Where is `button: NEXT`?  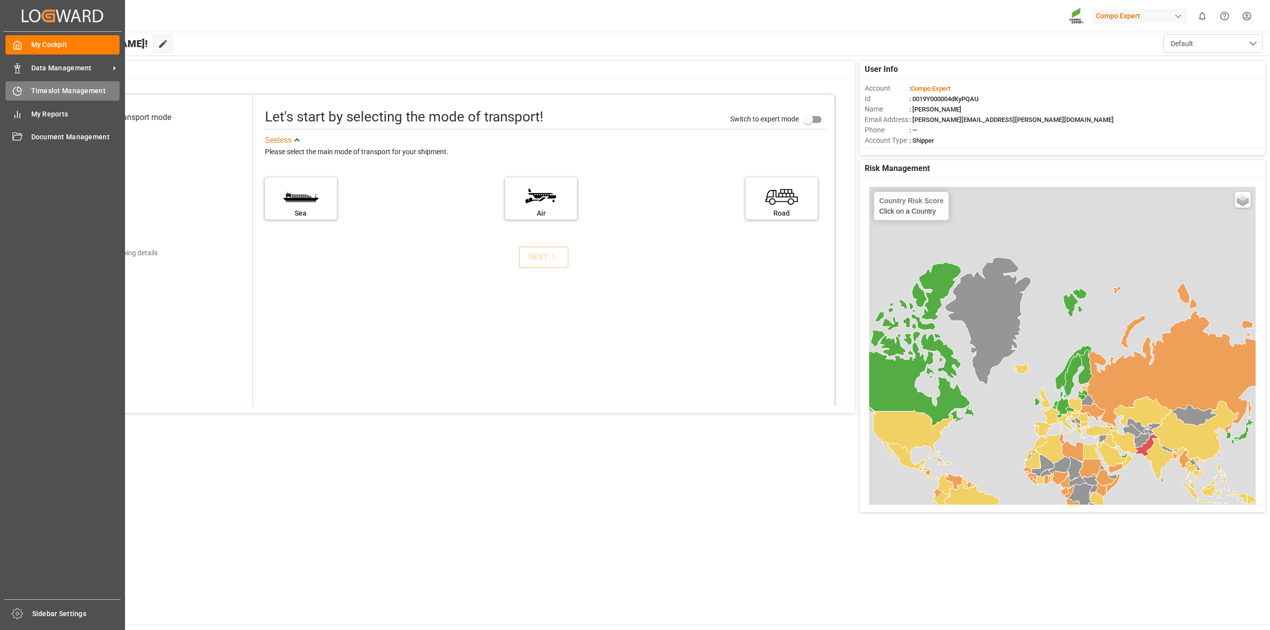
button: NEXT is located at coordinates (544, 257).